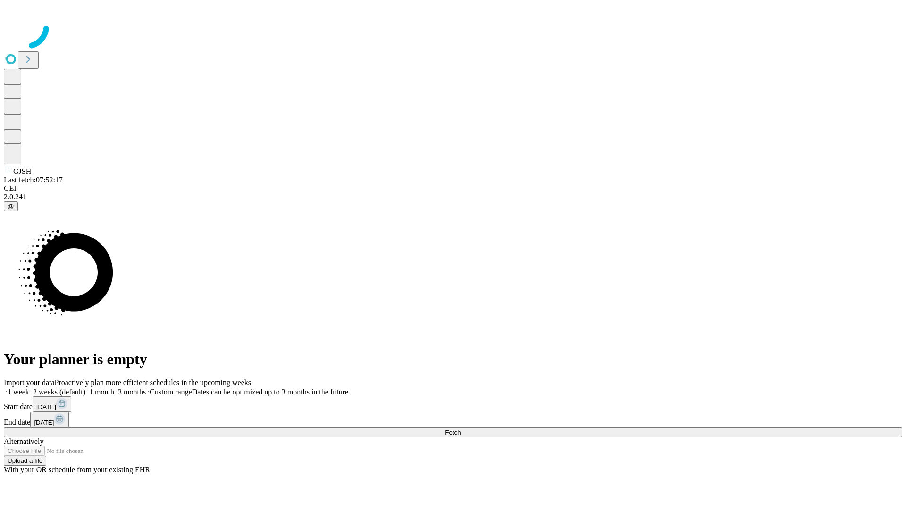  What do you see at coordinates (24, 441) in the screenshot?
I see `span: Alternatively` at bounding box center [24, 441].